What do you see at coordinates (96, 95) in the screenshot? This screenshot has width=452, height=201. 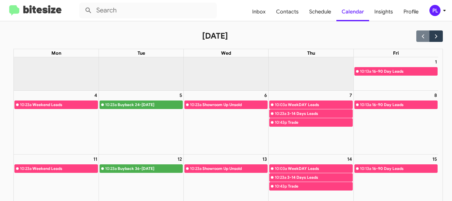 I see `a: August 4, 2025` at bounding box center [96, 95].